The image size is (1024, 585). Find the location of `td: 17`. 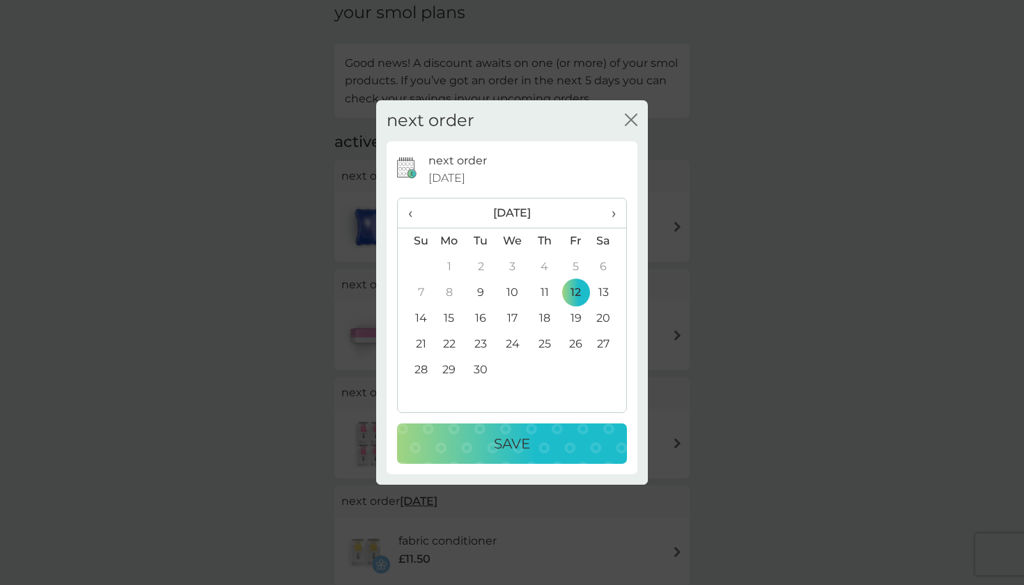

td: 17 is located at coordinates (513, 318).